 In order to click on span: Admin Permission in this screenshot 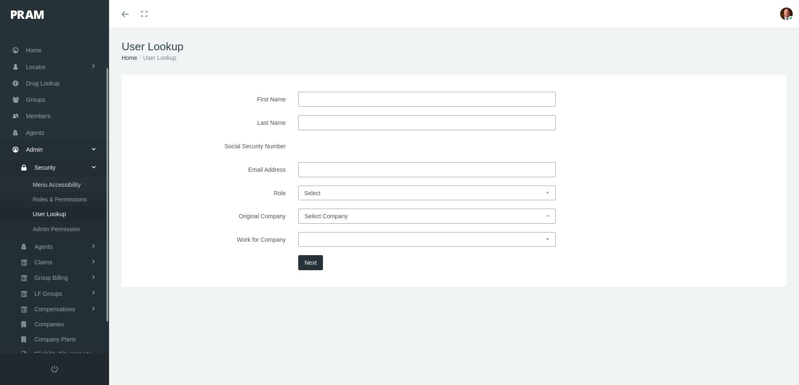, I will do `click(56, 229)`.